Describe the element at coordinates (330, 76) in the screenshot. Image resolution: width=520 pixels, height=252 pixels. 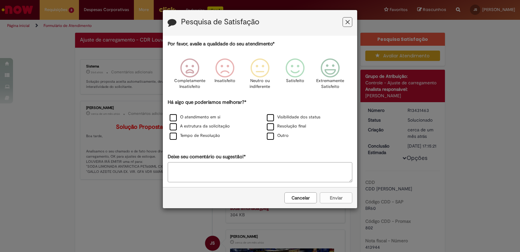
I see `div: Extremamente Satisfeito` at that location.